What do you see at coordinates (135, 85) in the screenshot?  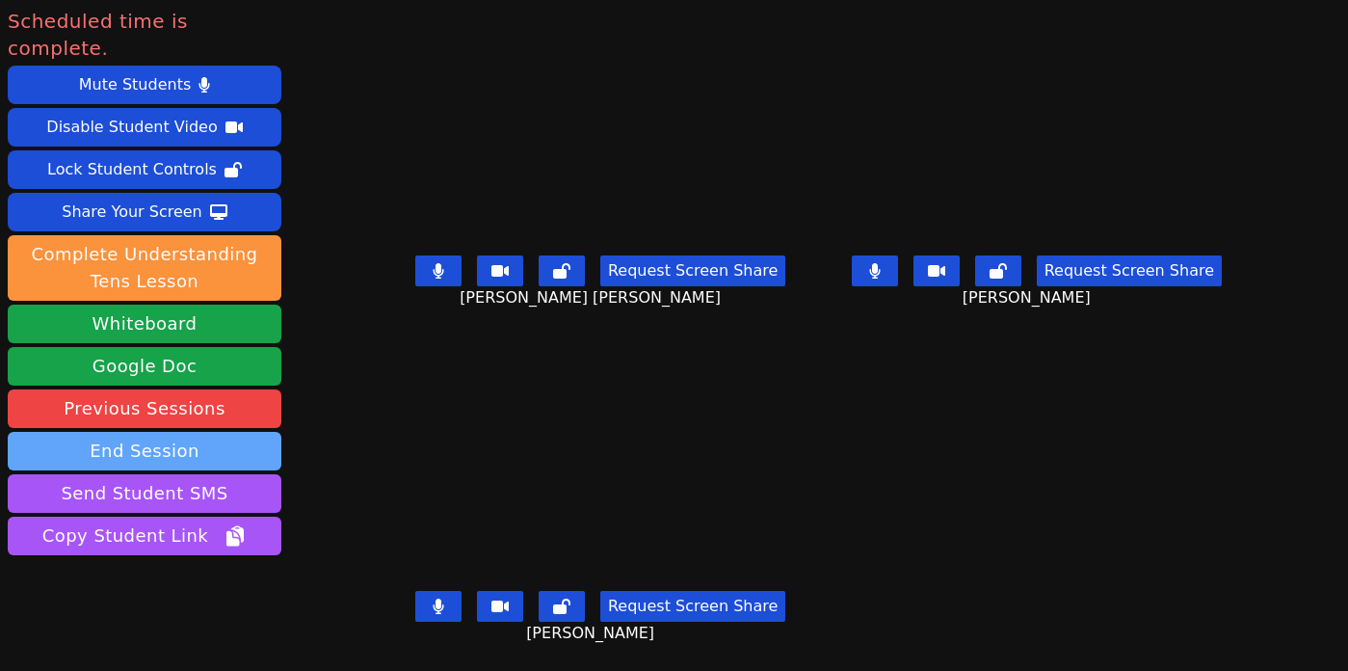 I see `div: Mute Students` at bounding box center [135, 85].